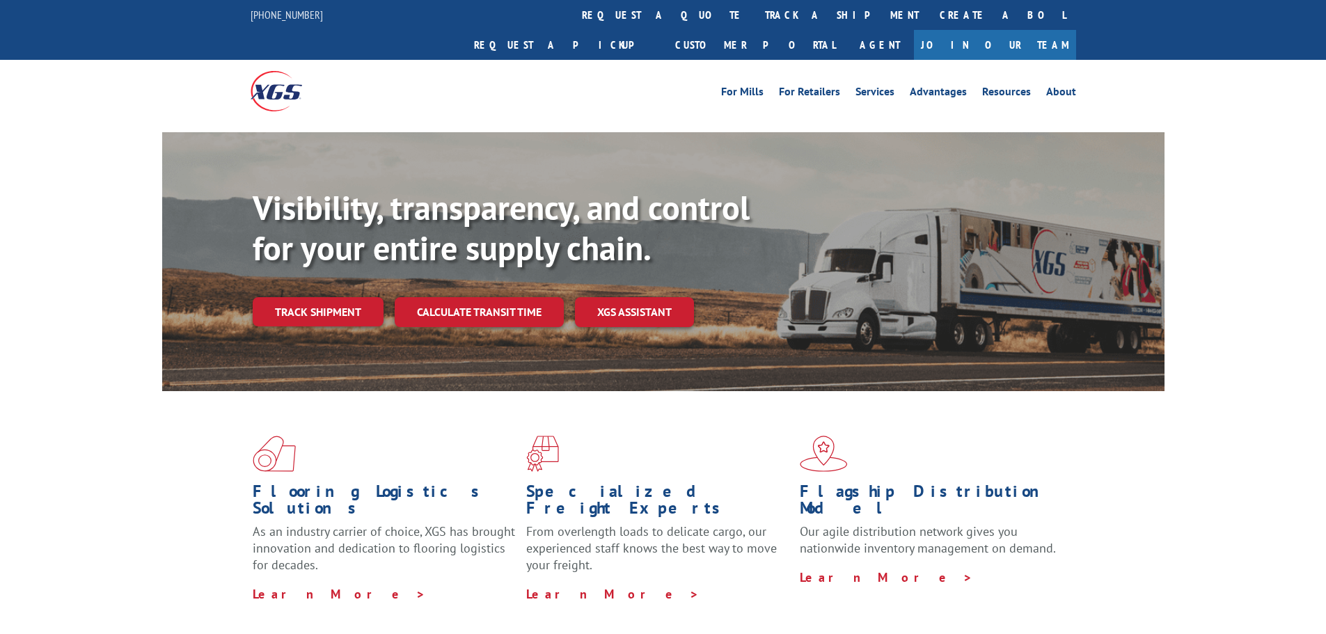 The width and height of the screenshot is (1326, 634). I want to click on a: Resources, so click(1006, 94).